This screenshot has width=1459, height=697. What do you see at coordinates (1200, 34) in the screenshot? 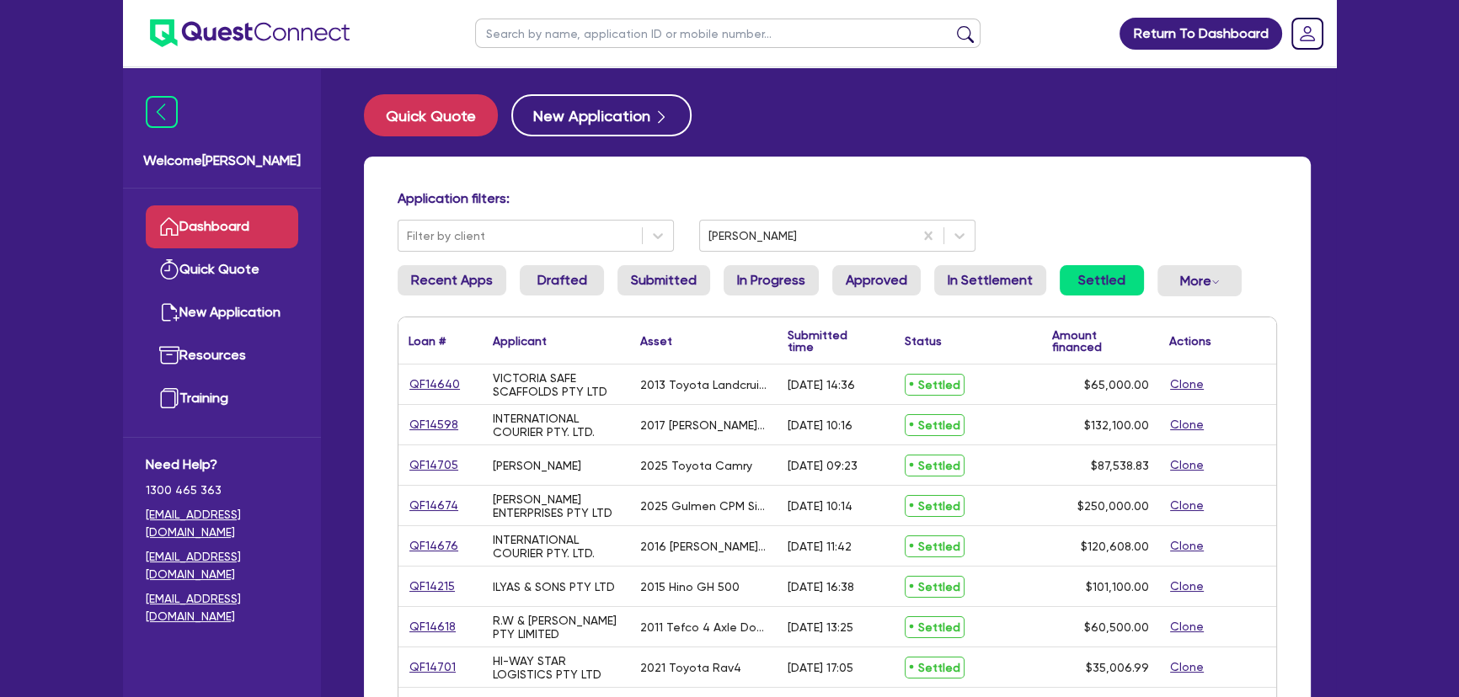
I see `a: Return To Dashboard` at bounding box center [1200, 34].